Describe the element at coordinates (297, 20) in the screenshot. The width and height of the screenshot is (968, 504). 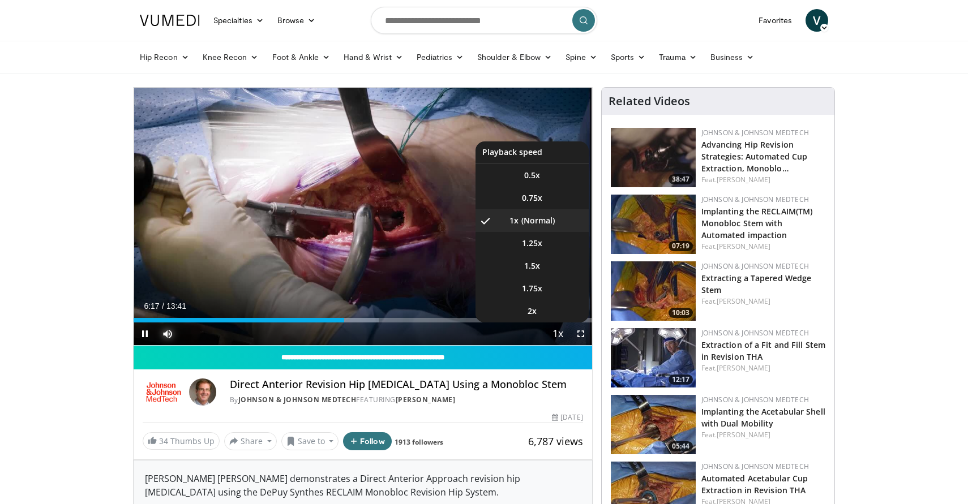
I see `a: Browse` at that location.